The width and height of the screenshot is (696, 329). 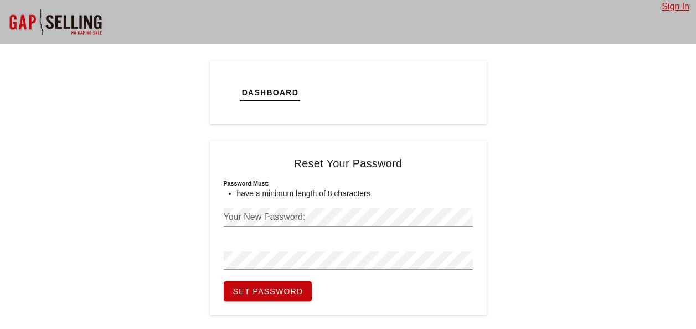 I want to click on span: Calendar, so click(x=398, y=93).